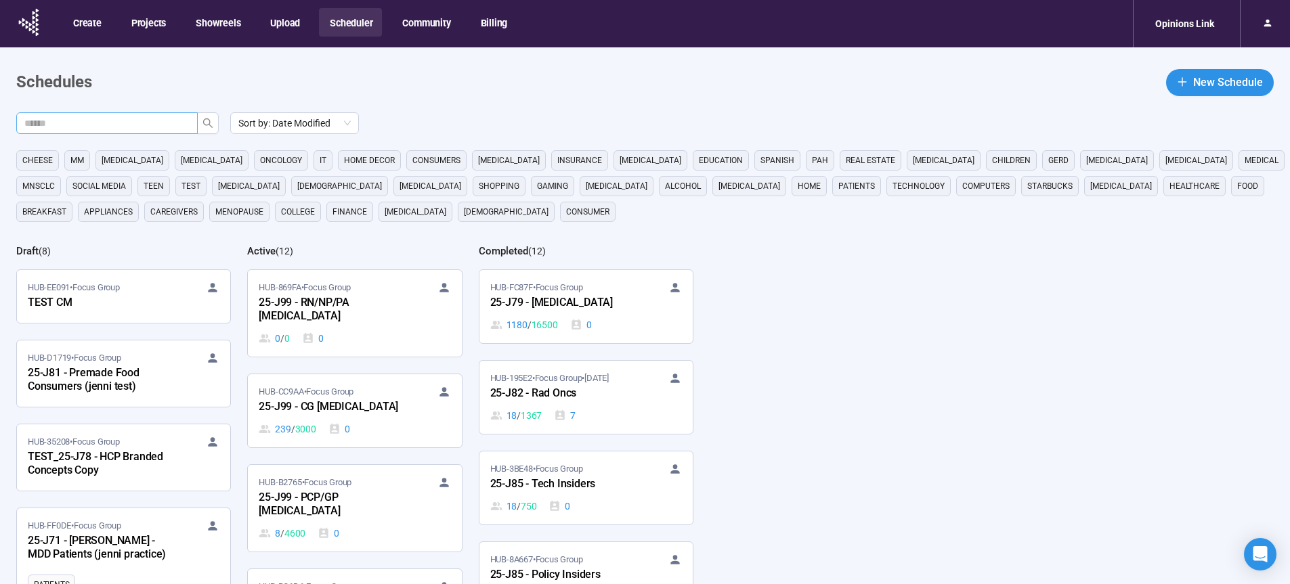 This screenshot has height=584, width=1290. Describe the element at coordinates (870, 160) in the screenshot. I see `span: real estate` at that location.